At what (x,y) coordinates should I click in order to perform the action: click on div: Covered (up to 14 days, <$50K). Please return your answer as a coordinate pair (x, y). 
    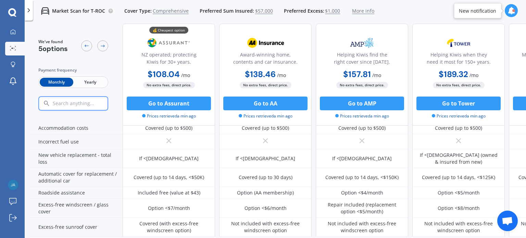
    Looking at the image, I should click on (169, 177).